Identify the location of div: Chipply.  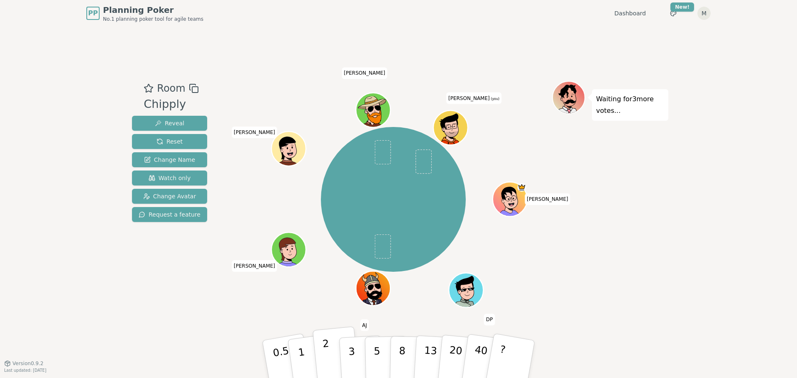
(171, 104).